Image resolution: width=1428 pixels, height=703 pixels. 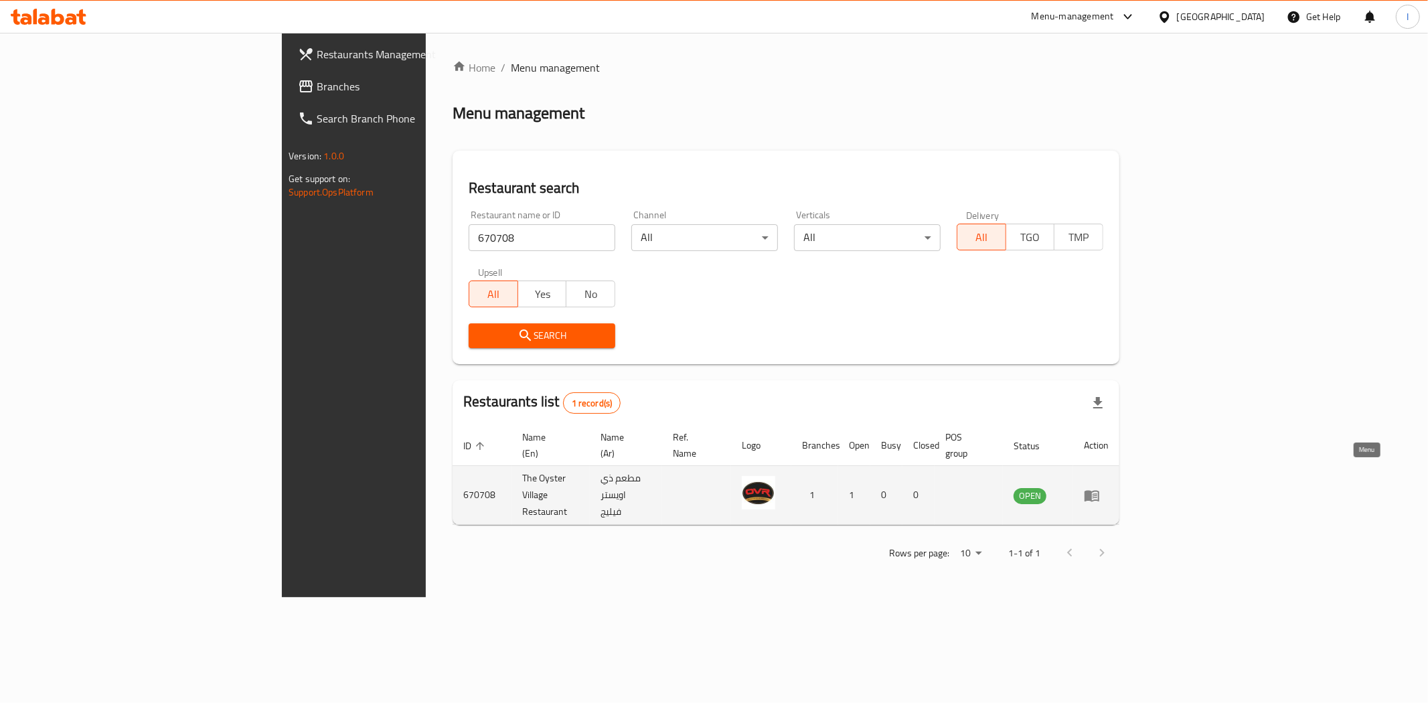 What do you see at coordinates (331, 192) in the screenshot?
I see `a: Support.OpsPlatform` at bounding box center [331, 192].